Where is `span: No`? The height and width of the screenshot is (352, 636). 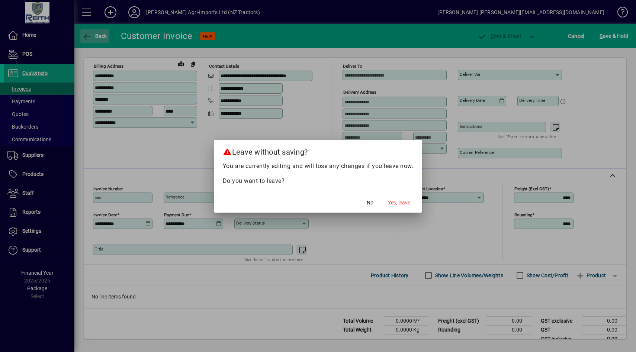
span: No is located at coordinates (370, 203).